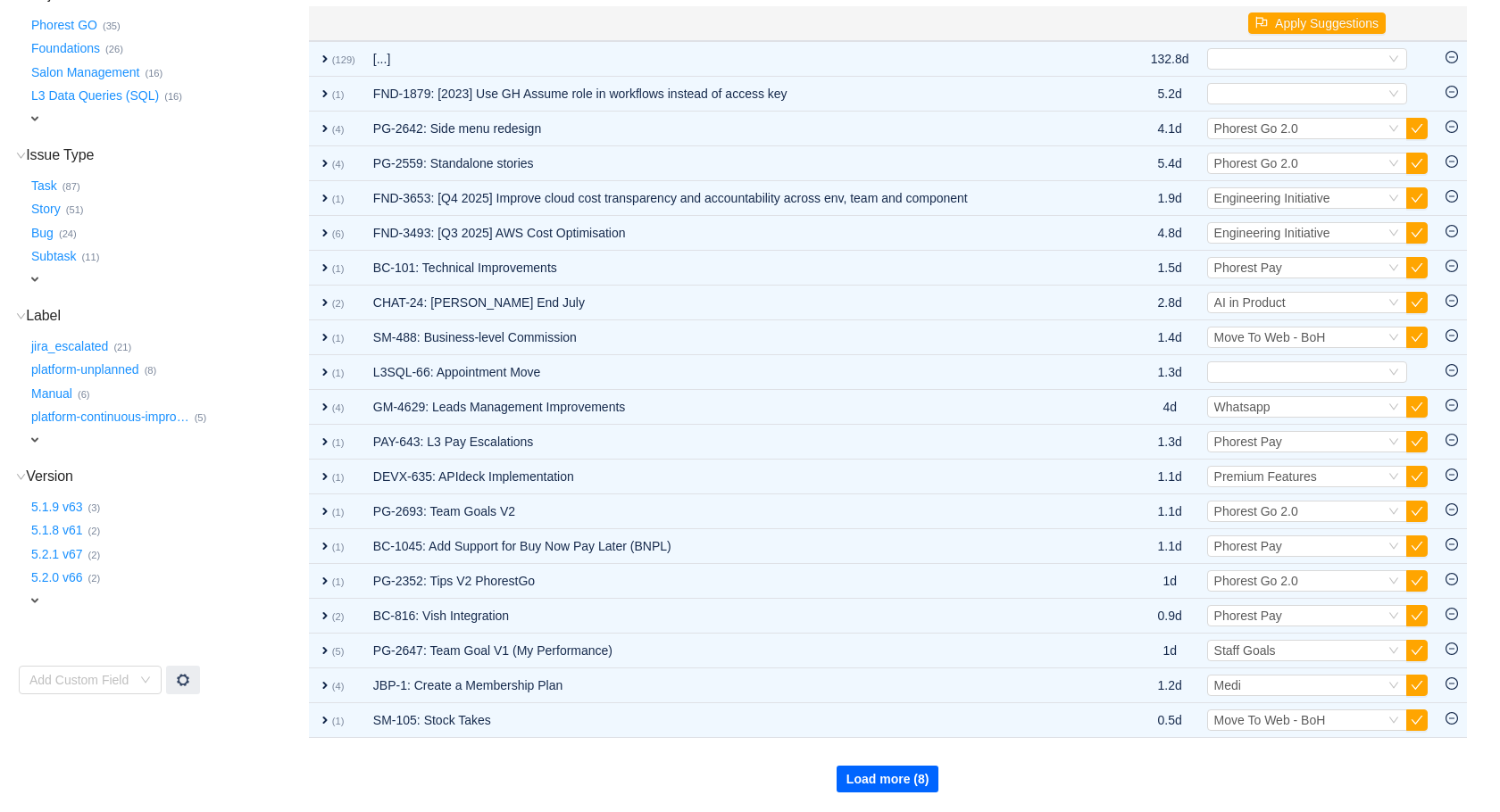 This screenshot has height=812, width=1500. Describe the element at coordinates (1316, 23) in the screenshot. I see `button: icon: flagApply Suggestions` at that location.